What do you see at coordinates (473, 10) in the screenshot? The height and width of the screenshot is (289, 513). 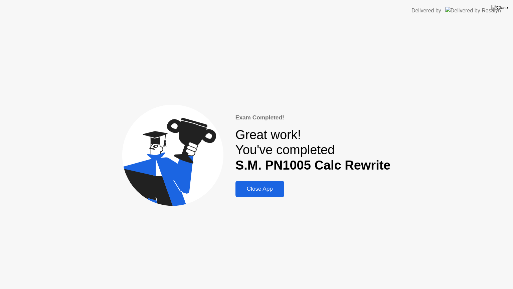 I see `img: Delivered by Rosalyn` at bounding box center [473, 10].